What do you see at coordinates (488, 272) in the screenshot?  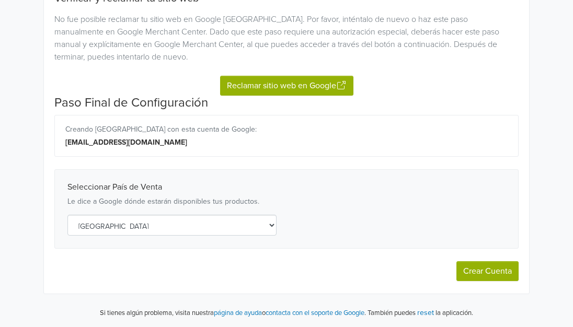 I see `button: Crear Cuenta` at bounding box center [488, 272].